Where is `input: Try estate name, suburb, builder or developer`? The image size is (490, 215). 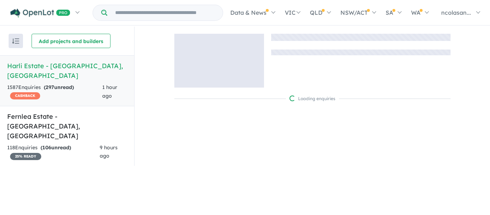 input: Try estate name, suburb, builder or developer is located at coordinates (165, 13).